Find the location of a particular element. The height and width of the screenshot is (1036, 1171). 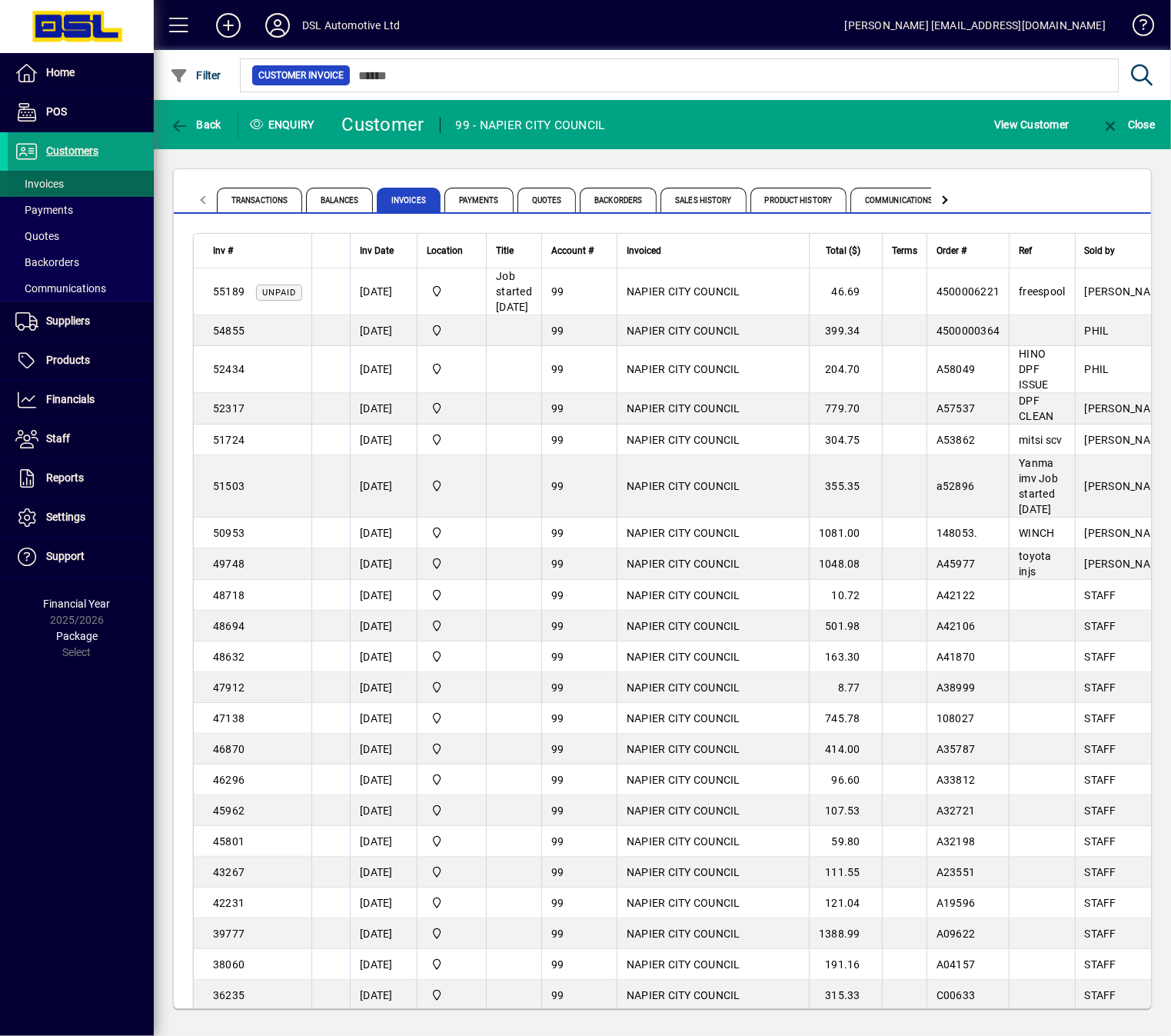

span: Customer Invoice is located at coordinates (300, 76).